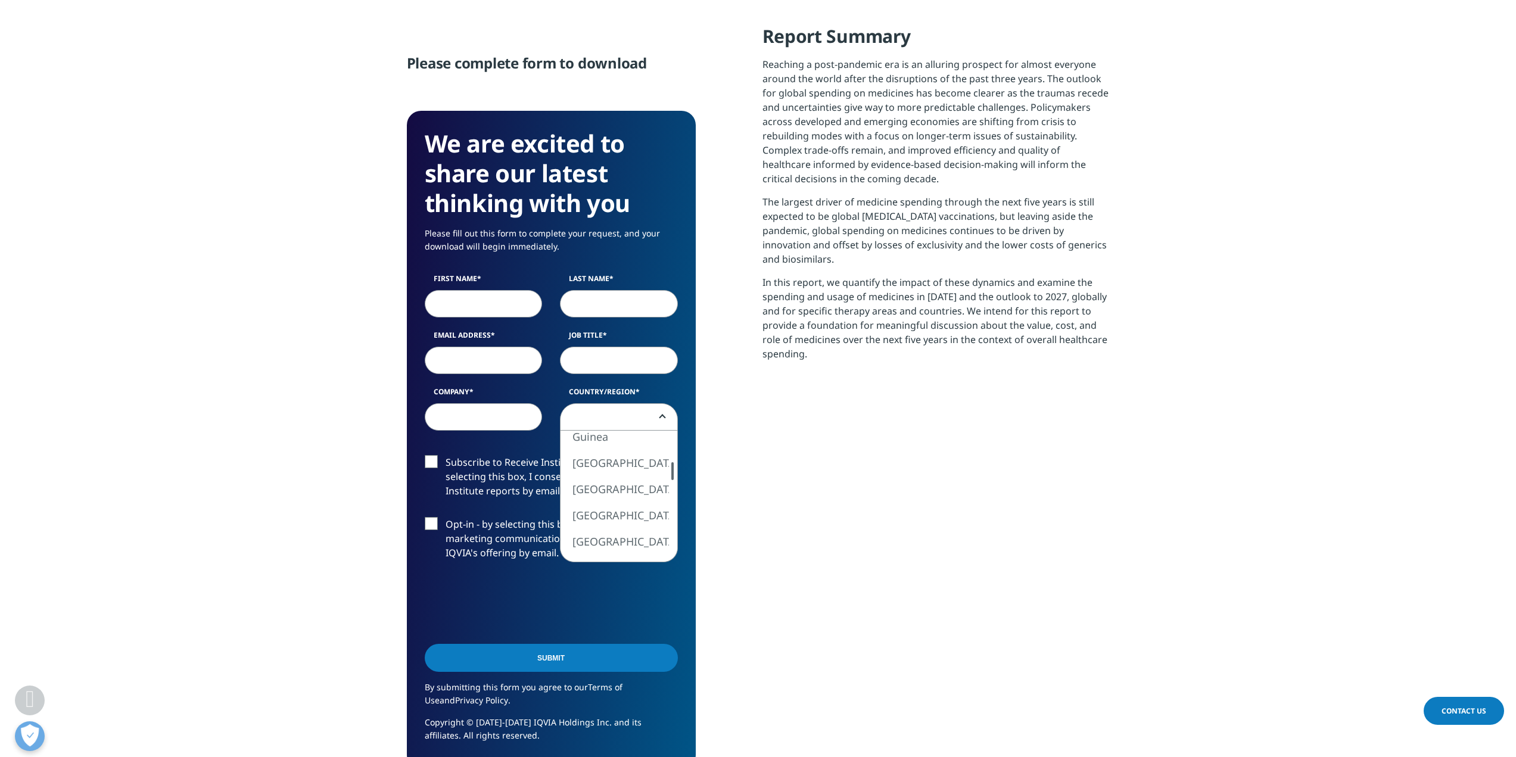  I want to click on p: The largest driver of medicine spending through the next five years is still expected to be globa..., so click(936, 235).